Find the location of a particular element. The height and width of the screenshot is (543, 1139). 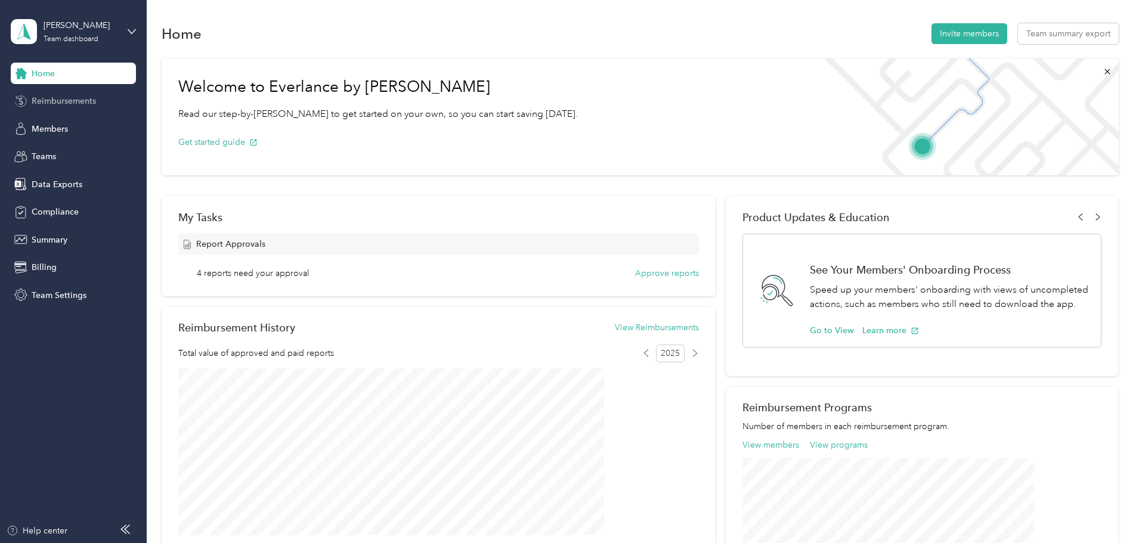

h1: Home is located at coordinates (181, 33).